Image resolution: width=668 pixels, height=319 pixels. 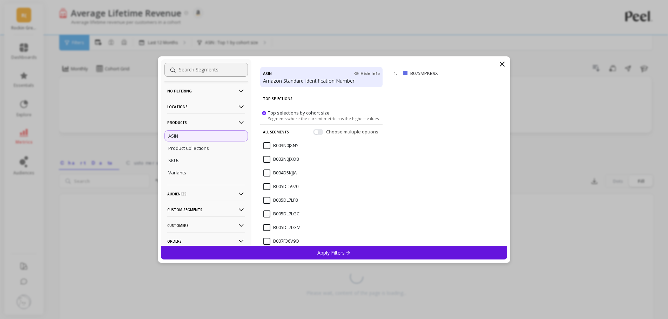 What do you see at coordinates (367, 74) in the screenshot?
I see `span: Hide Info` at bounding box center [367, 74].